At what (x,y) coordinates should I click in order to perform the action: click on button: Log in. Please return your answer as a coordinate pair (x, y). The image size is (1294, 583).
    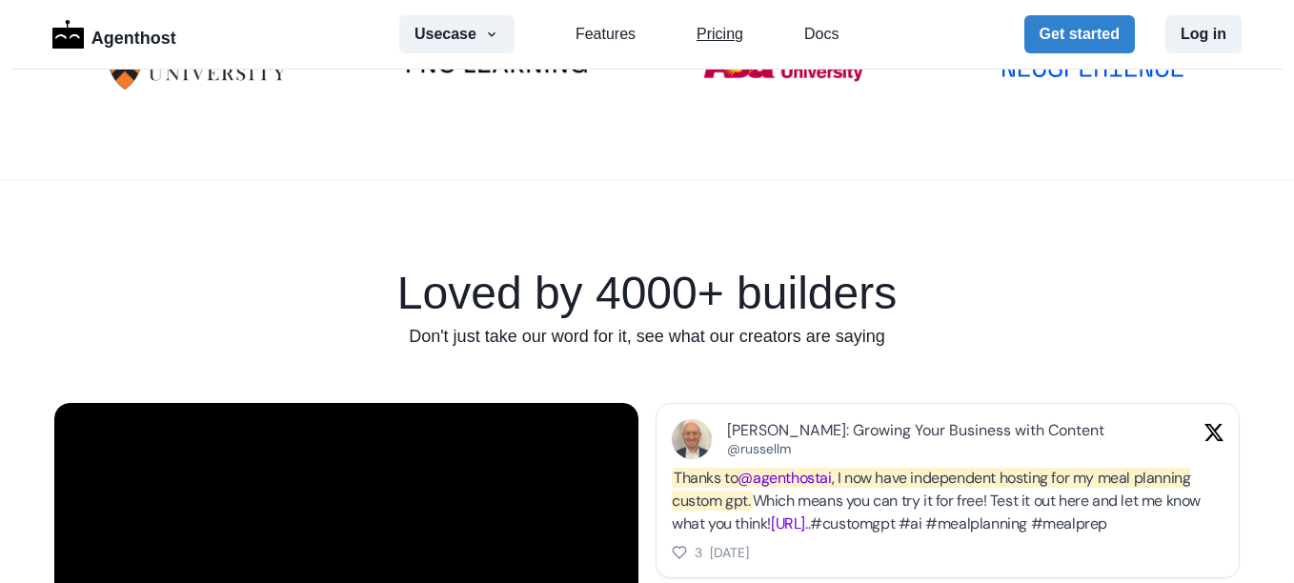
    Looking at the image, I should click on (1203, 34).